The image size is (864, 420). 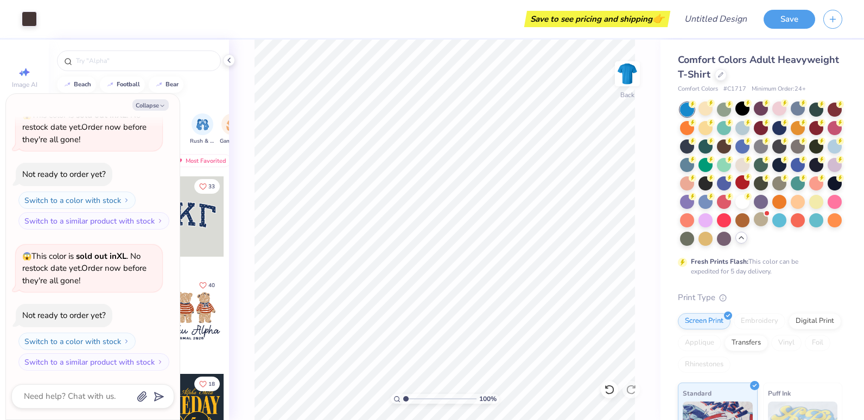 I want to click on span: Game Day, so click(x=232, y=141).